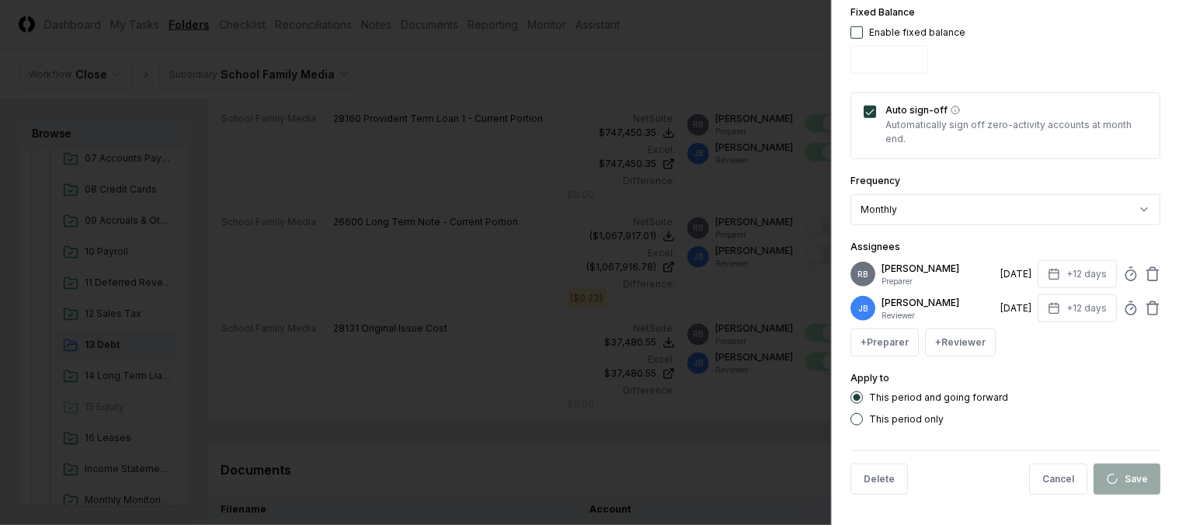 This screenshot has height=525, width=1179. I want to click on button: +Preparer, so click(885, 343).